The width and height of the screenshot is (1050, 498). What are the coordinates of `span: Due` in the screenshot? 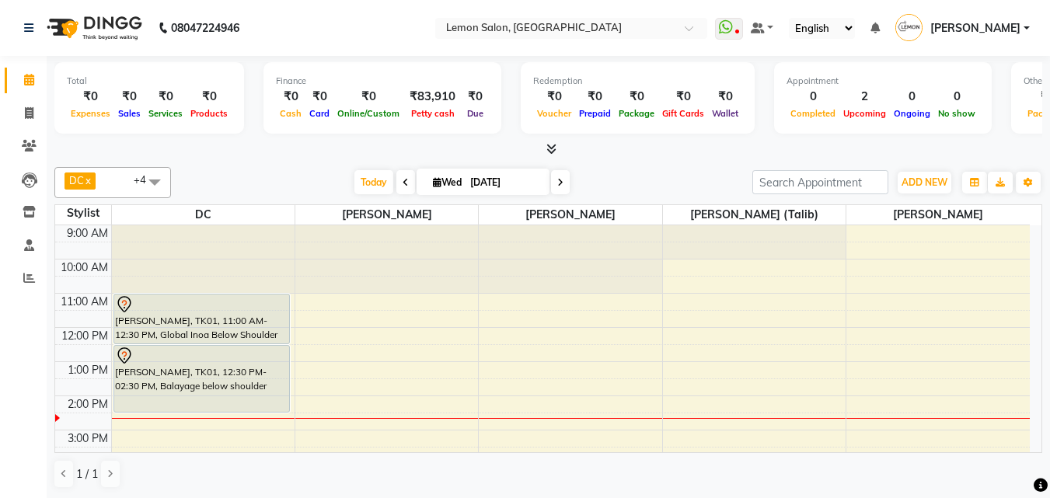 It's located at (475, 114).